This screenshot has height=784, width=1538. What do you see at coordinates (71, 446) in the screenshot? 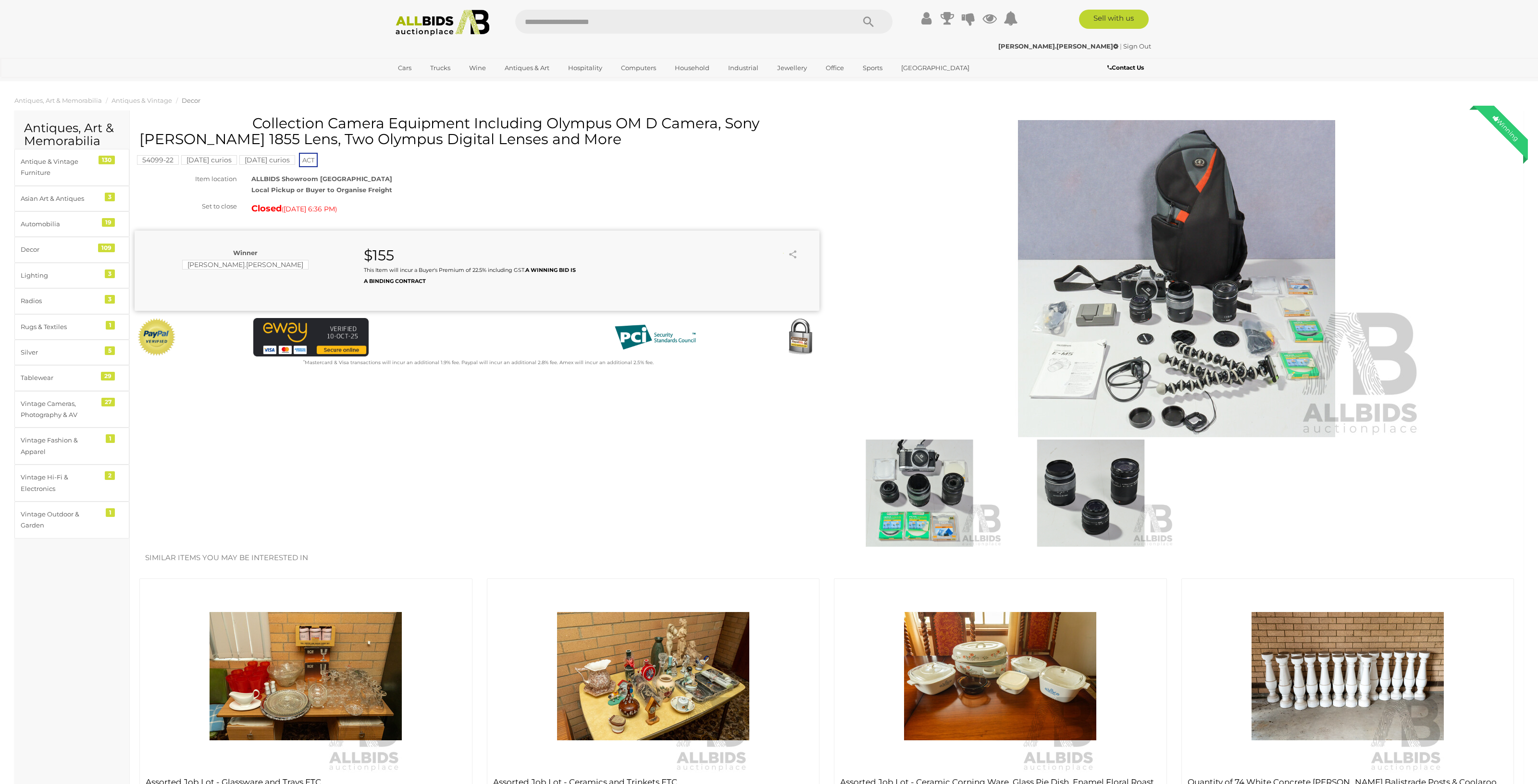
I see `a: Vintage Fashion & Apparel 1` at bounding box center [71, 446].